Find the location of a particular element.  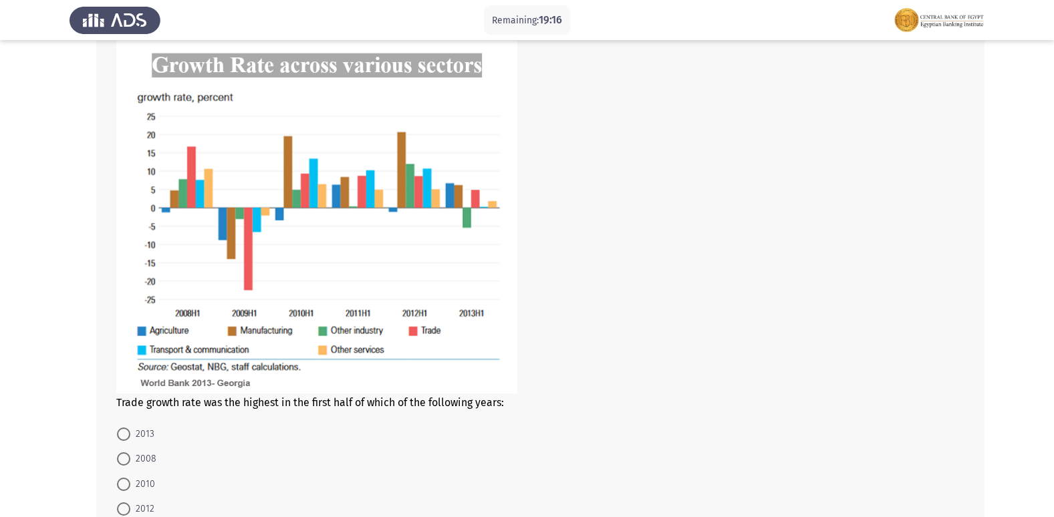

span: 2013 is located at coordinates (142, 434).